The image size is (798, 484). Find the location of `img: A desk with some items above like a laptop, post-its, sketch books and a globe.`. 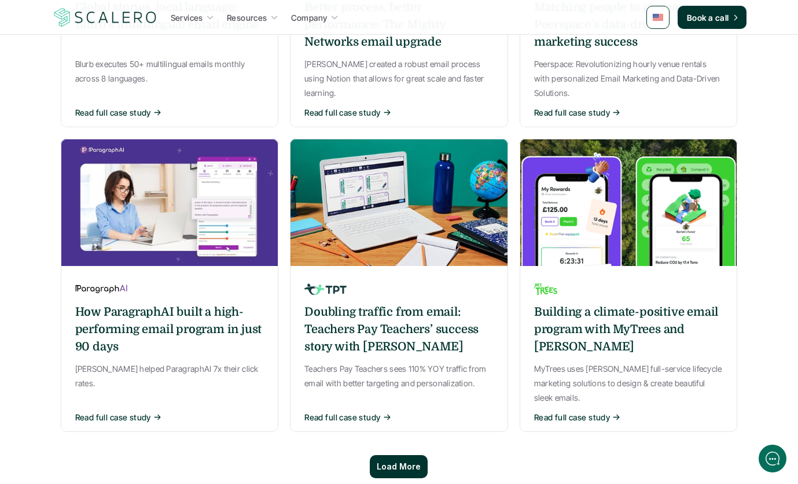

img: A desk with some items above like a laptop, post-its, sketch books and a globe. is located at coordinates (399, 203).